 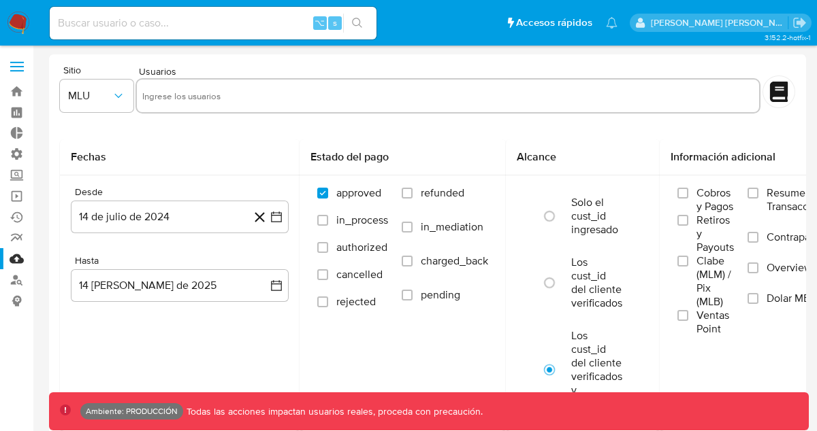 What do you see at coordinates (333, 412) in the screenshot?
I see `p: Todas las acciones impactan usuarios reales, proceda con precaución.` at bounding box center [333, 412].